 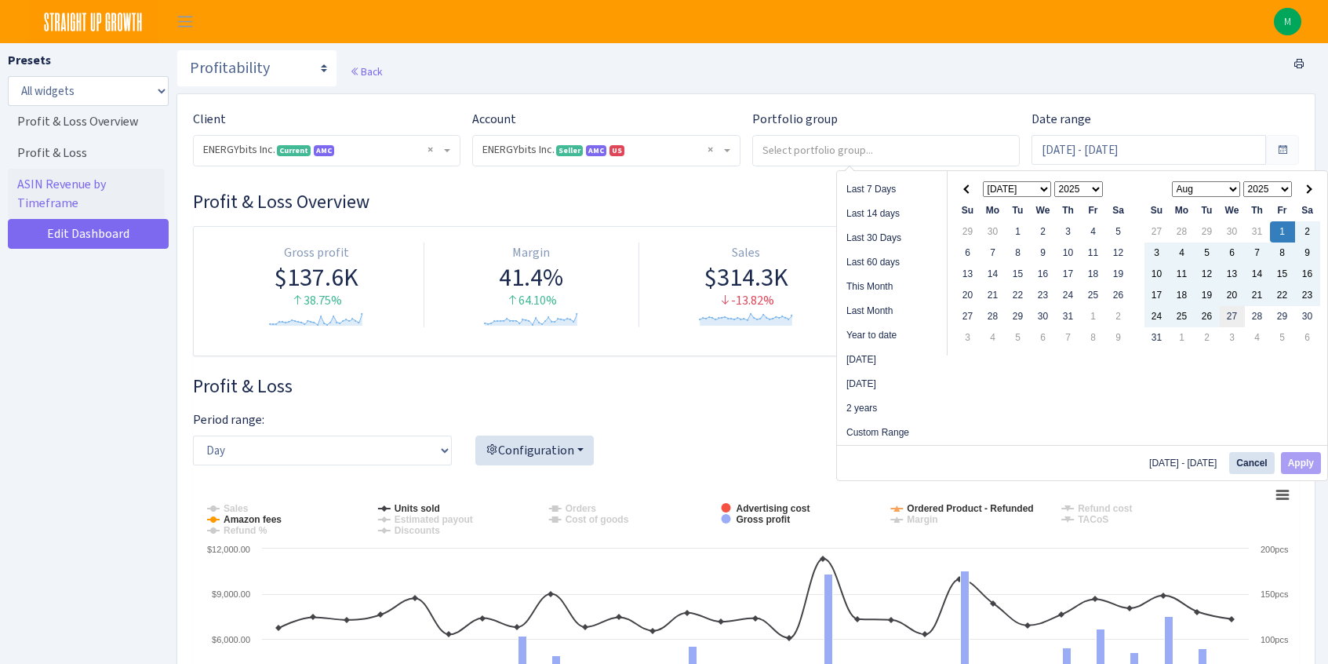 What do you see at coordinates (993, 210) in the screenshot?
I see `th: Mo` at bounding box center [993, 210].